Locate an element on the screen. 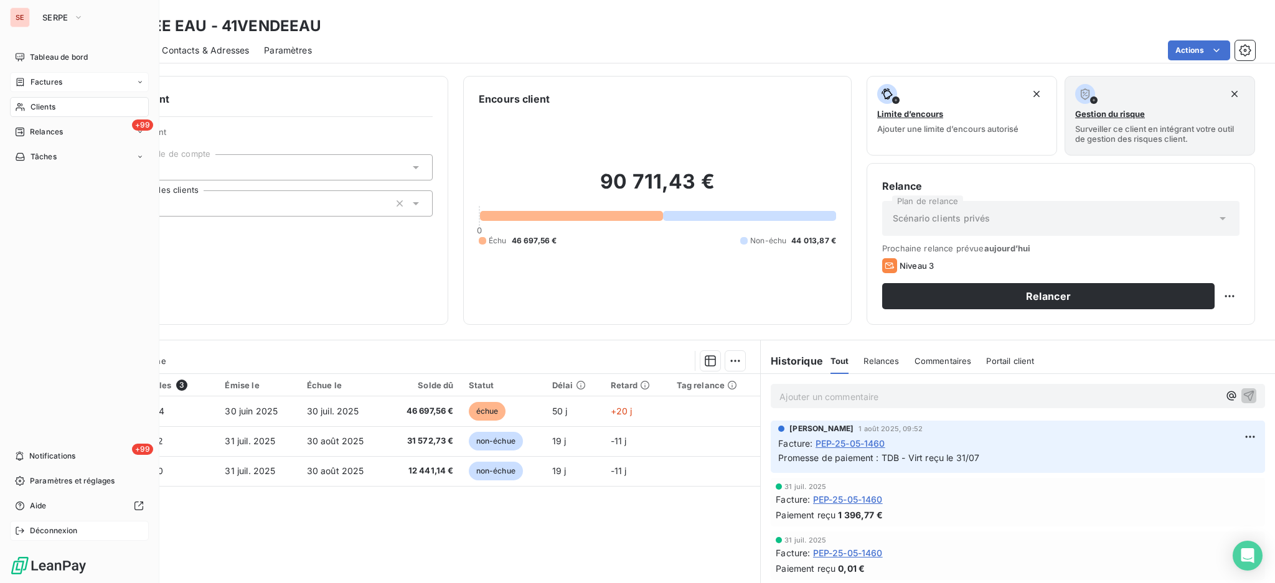 The height and width of the screenshot is (583, 1275). a: Tâches is located at coordinates (79, 157).